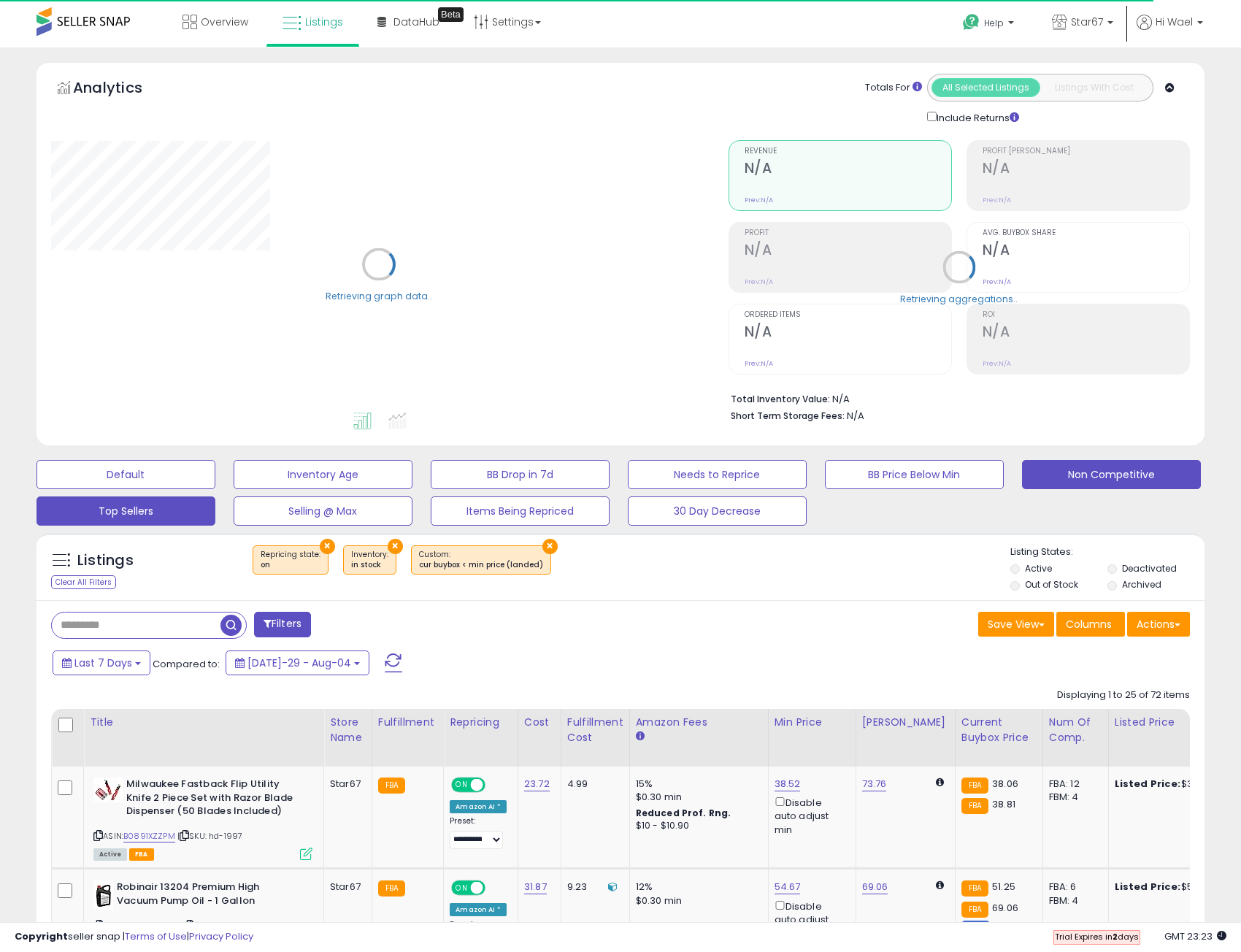 The image size is (1241, 952). What do you see at coordinates (1149, 568) in the screenshot?
I see `label: Deactivated` at bounding box center [1149, 568].